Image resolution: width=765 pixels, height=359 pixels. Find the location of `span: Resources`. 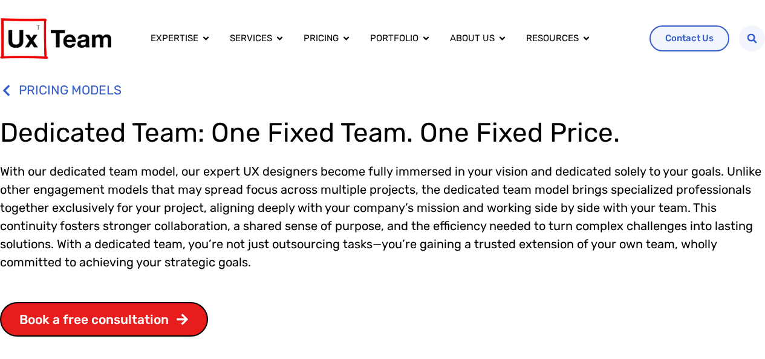

span: Resources is located at coordinates (552, 38).